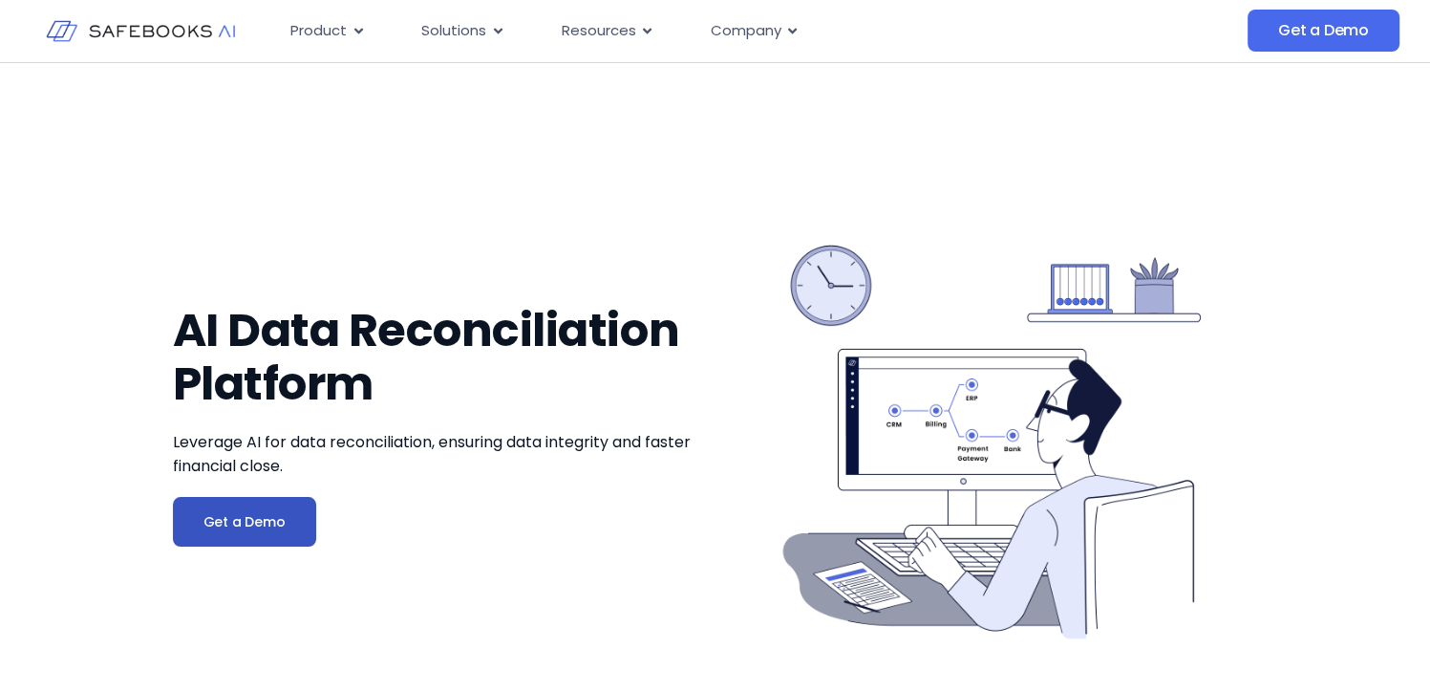 This screenshot has height=691, width=1430. Describe the element at coordinates (439, 357) in the screenshot. I see `h1: AI Data Reconciliation Platform` at that location.